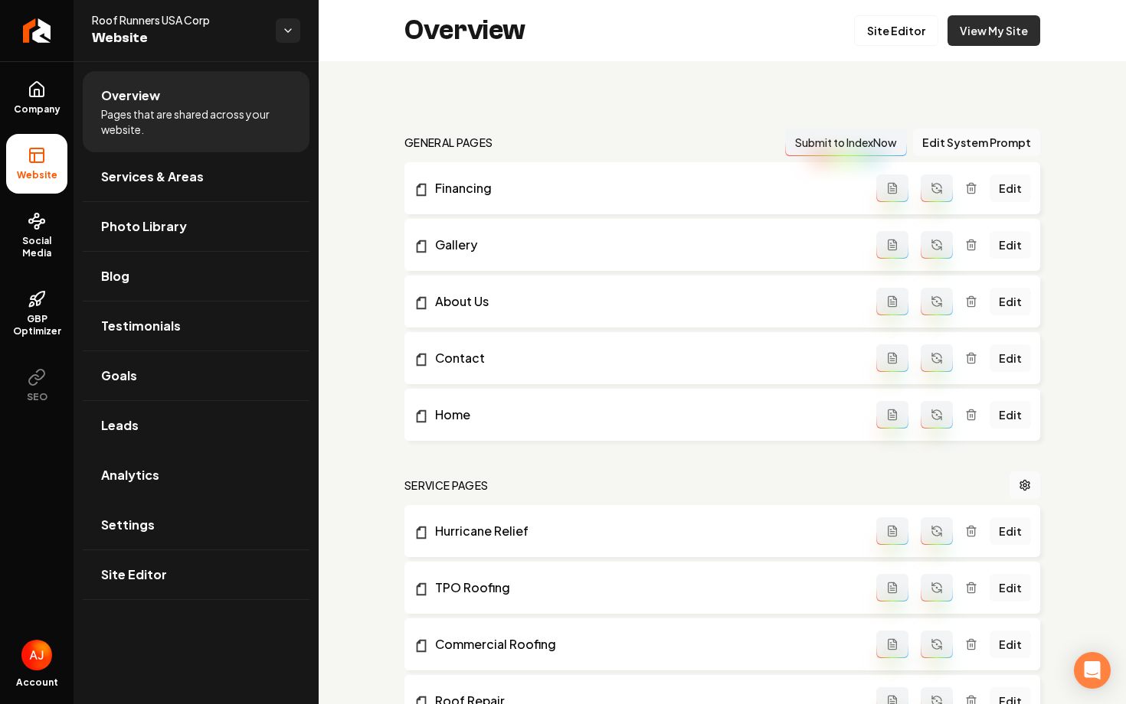 Image resolution: width=1126 pixels, height=704 pixels. I want to click on a: Hurricane Relief, so click(645, 531).